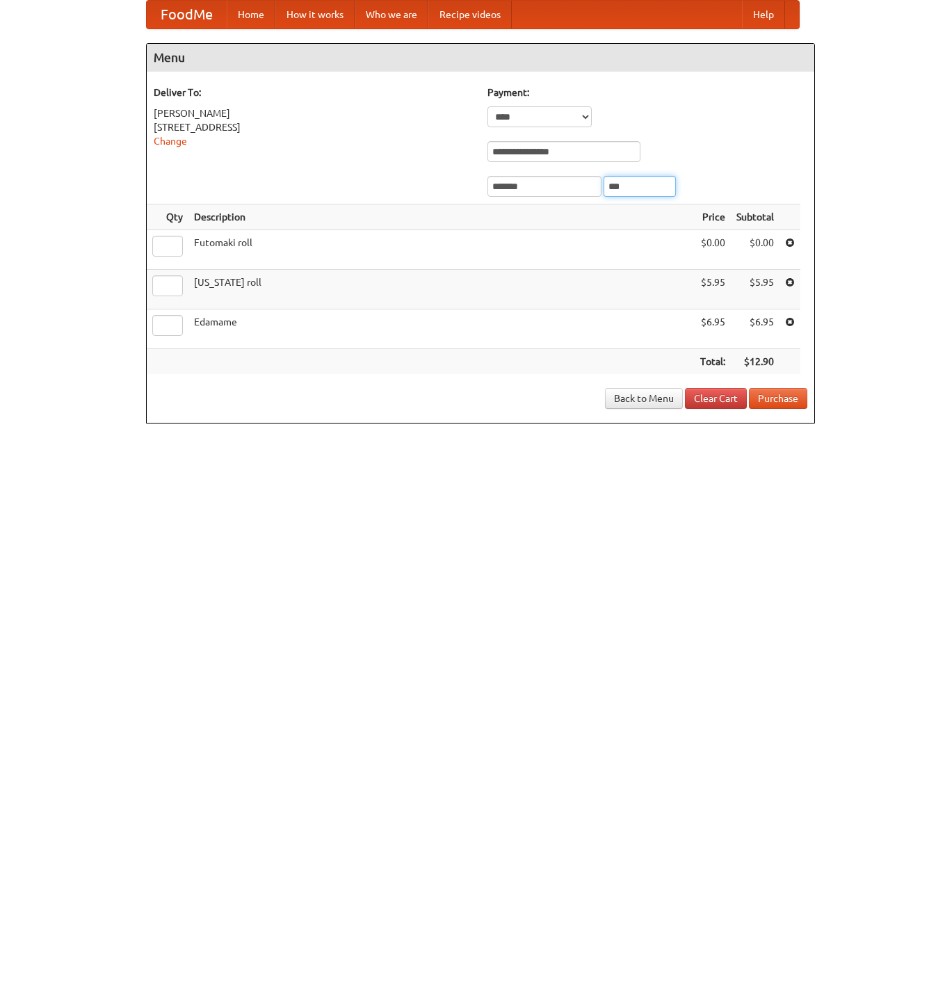  I want to click on a: Help, so click(763, 15).